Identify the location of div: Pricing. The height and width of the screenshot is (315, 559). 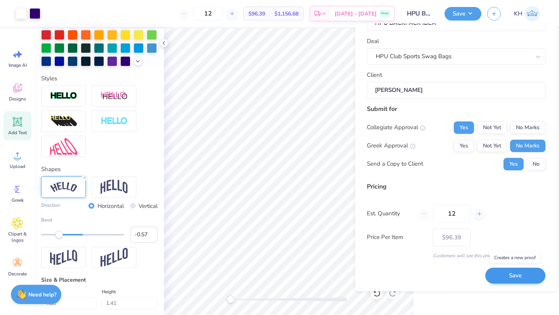
(456, 187).